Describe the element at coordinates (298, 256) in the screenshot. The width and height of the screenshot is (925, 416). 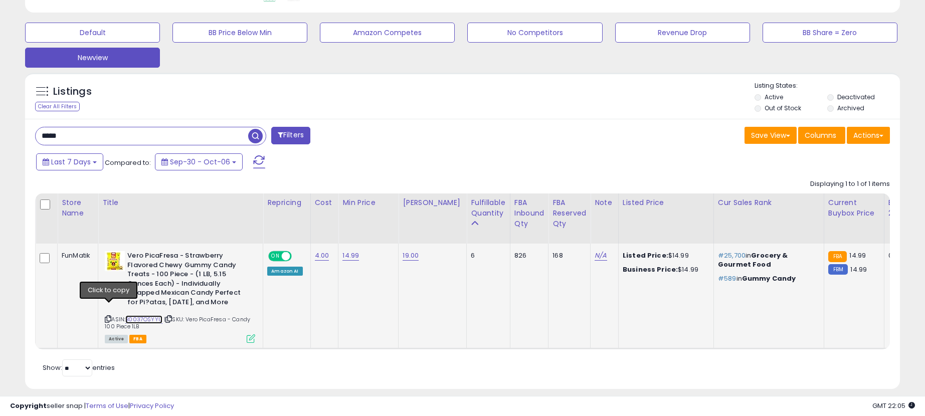
I see `span: OFF` at that location.